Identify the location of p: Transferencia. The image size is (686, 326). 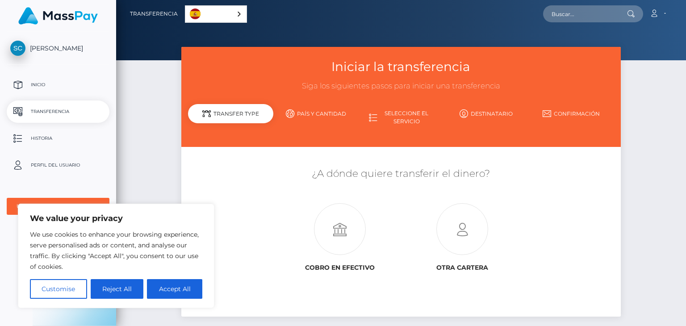
(58, 112).